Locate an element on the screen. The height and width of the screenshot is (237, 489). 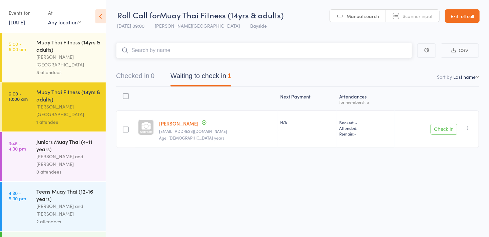
div: 1 attendee is located at coordinates (68, 122).